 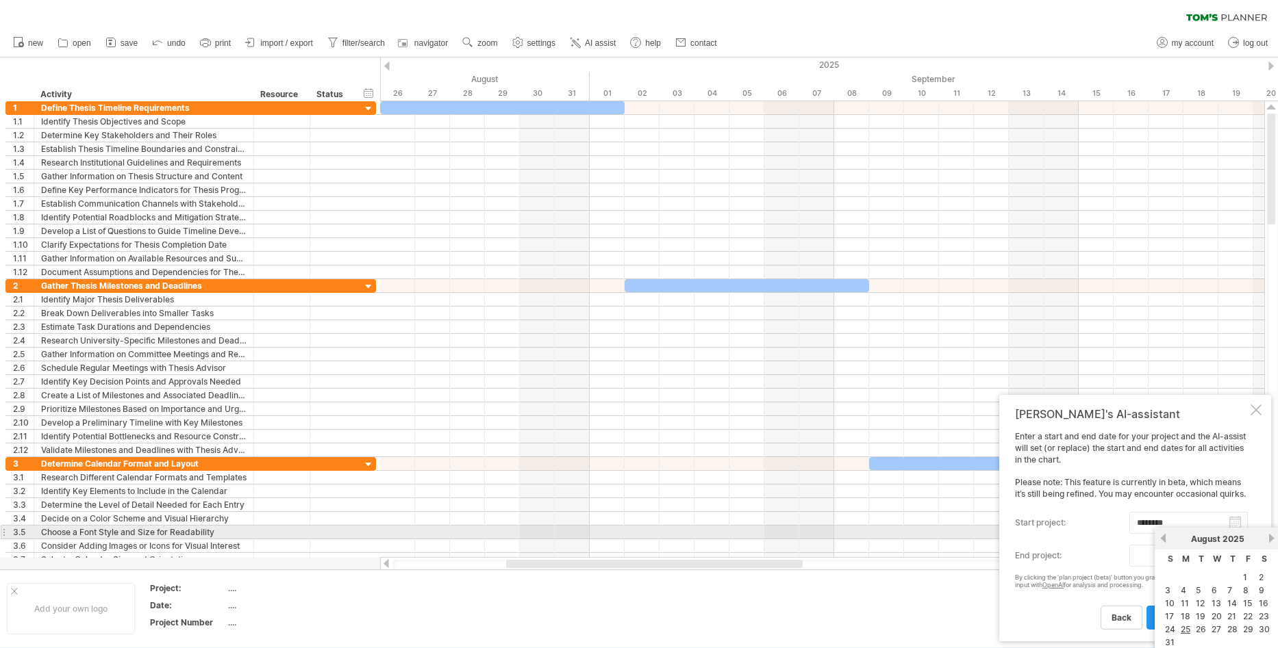 I want to click on div: 2.9, so click(x=23, y=409).